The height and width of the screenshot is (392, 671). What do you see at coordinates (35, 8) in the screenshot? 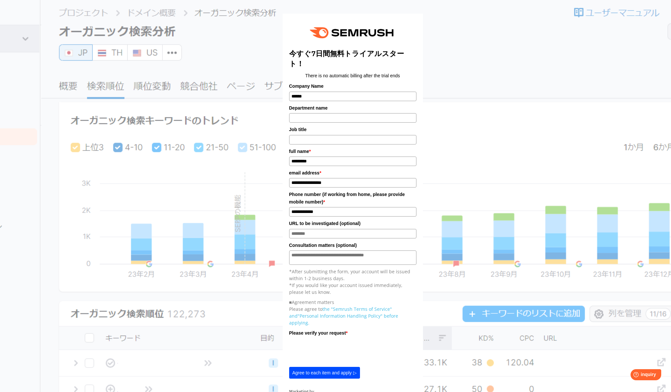
I see `font: inquiry` at bounding box center [35, 8].